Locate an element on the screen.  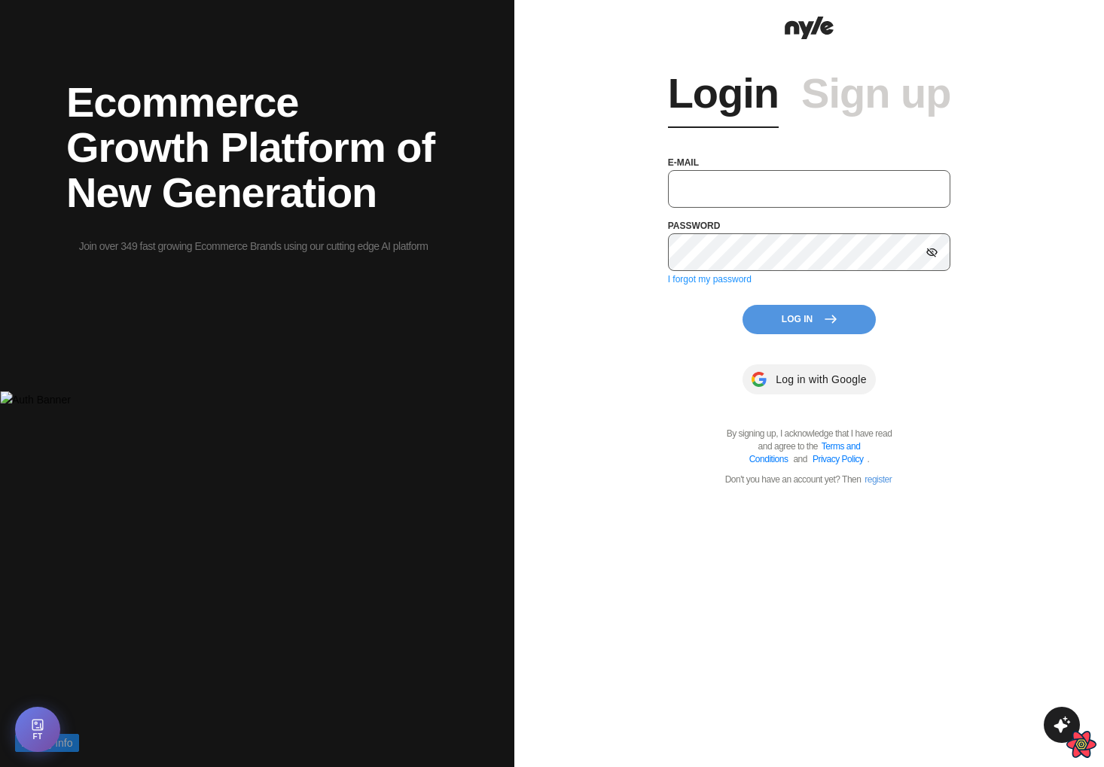
a: Terms and Conditions is located at coordinates (805, 453).